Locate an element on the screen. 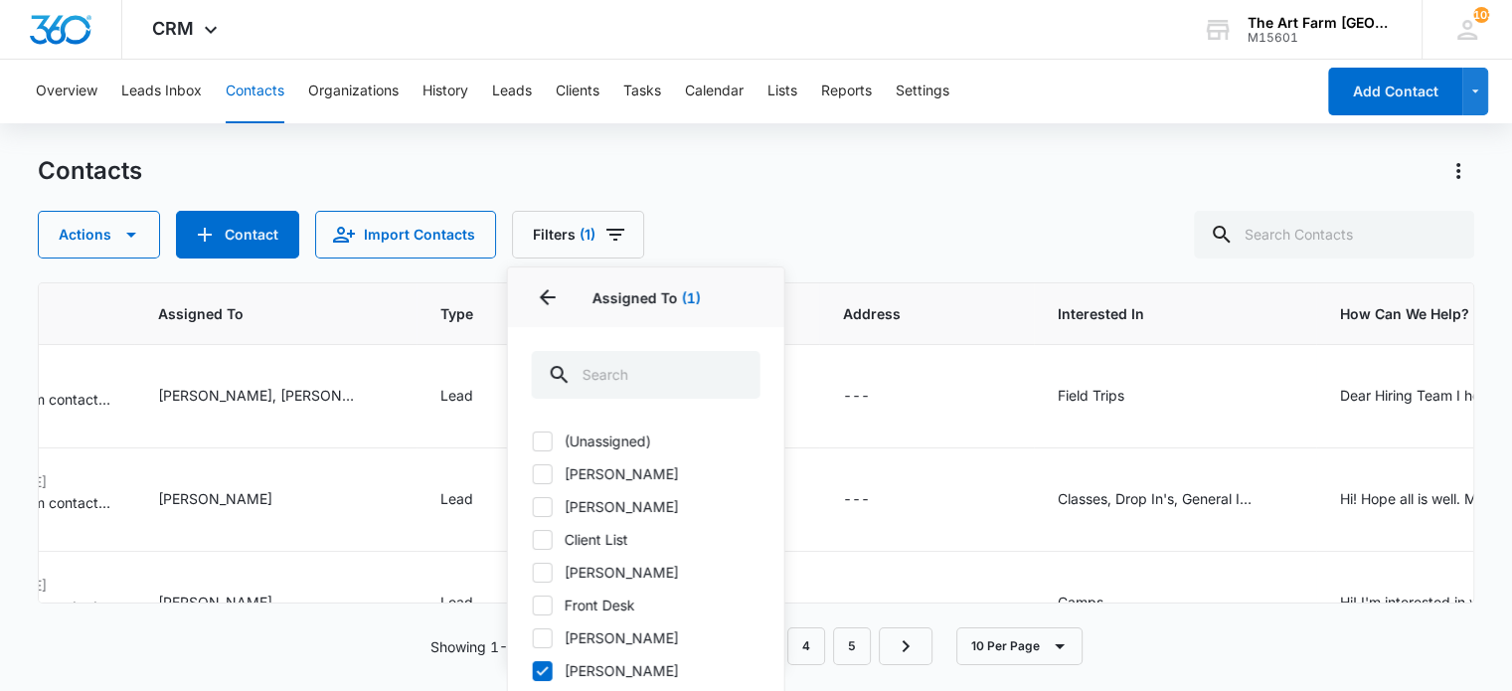 The height and width of the screenshot is (691, 1512). span: Assigned To is located at coordinates (260, 313).